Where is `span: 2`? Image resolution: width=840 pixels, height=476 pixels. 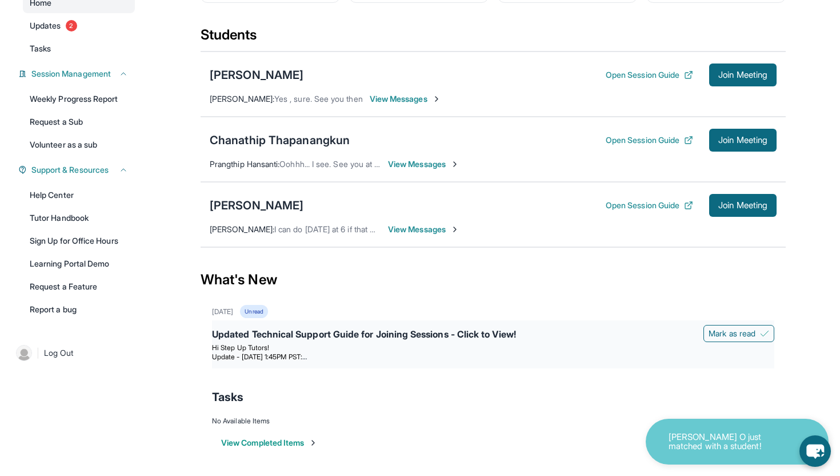 span: 2 is located at coordinates (71, 26).